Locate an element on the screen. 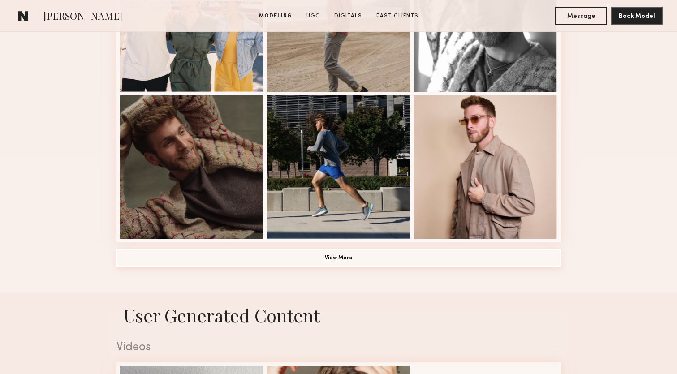 This screenshot has width=677, height=374. button: Book Model is located at coordinates (637, 16).